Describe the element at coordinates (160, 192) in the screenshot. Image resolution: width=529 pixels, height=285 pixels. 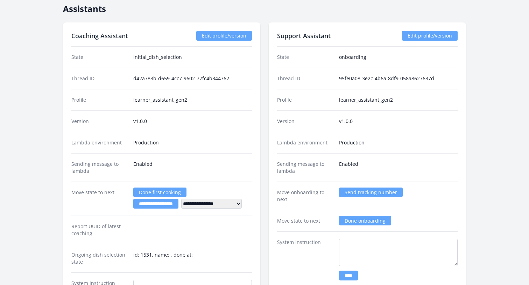
I see `a: Done first cooking` at that location.